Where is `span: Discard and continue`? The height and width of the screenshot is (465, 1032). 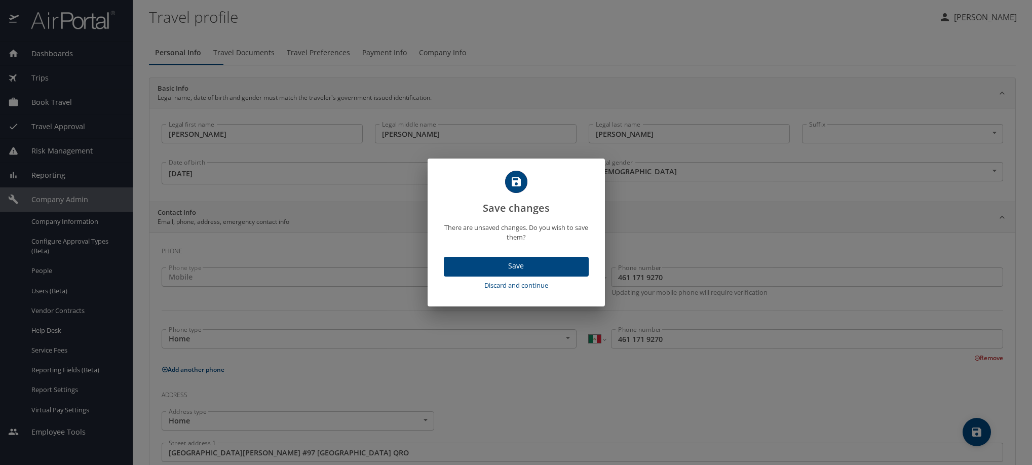 span: Discard and continue is located at coordinates (516, 285).